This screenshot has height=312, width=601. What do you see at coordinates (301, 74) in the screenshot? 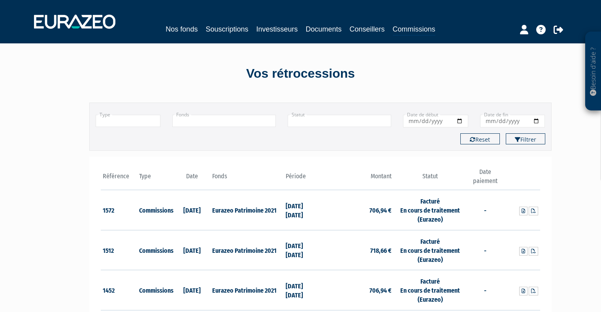
I see `div: Vos rétrocessions` at bounding box center [301, 74].